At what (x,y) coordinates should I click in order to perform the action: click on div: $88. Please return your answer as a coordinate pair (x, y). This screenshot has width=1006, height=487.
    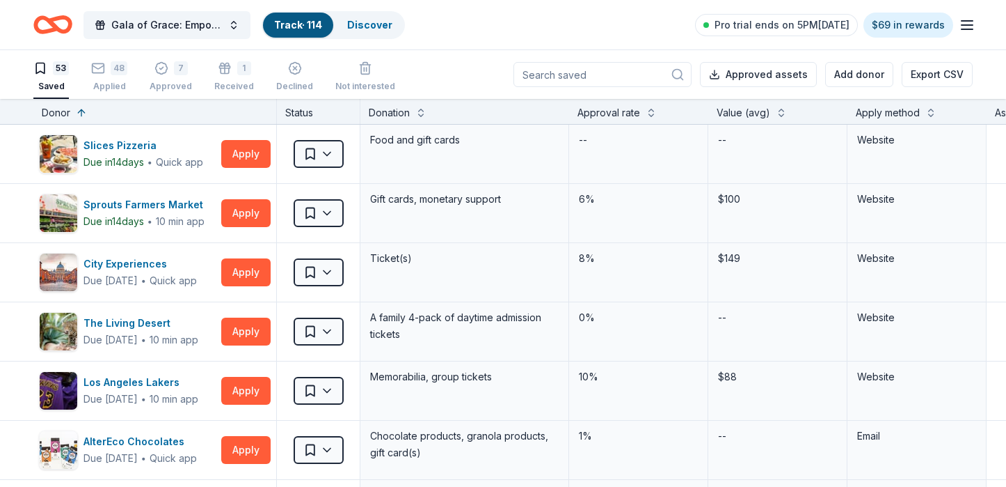
    Looking at the image, I should click on (777, 377).